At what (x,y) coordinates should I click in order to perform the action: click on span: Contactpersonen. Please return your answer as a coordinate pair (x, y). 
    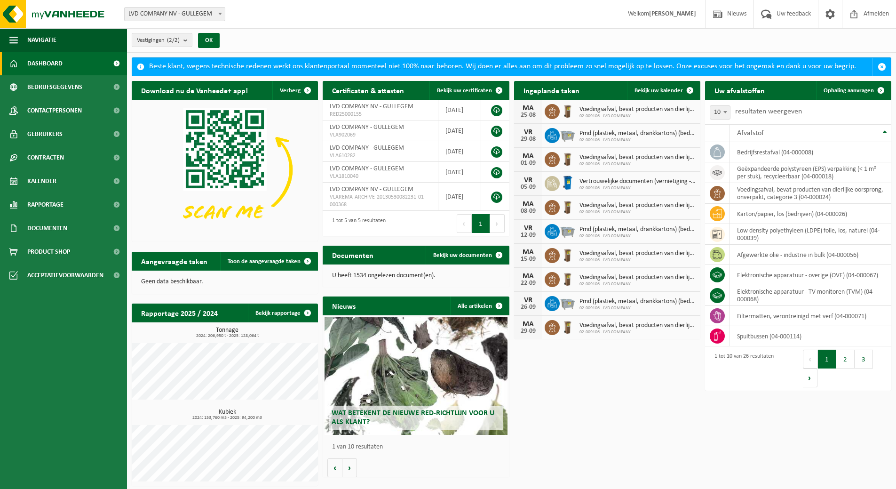
    Looking at the image, I should click on (55, 110).